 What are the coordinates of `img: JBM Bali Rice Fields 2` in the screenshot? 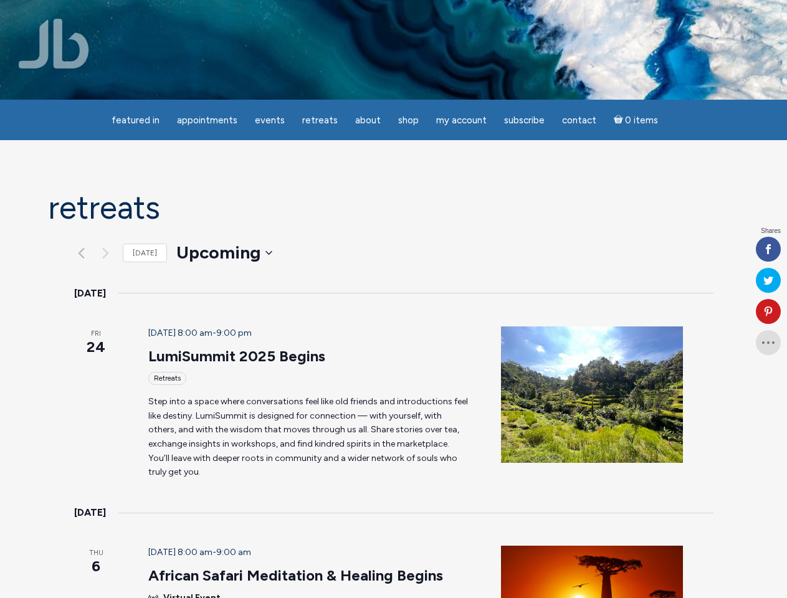 It's located at (592, 394).